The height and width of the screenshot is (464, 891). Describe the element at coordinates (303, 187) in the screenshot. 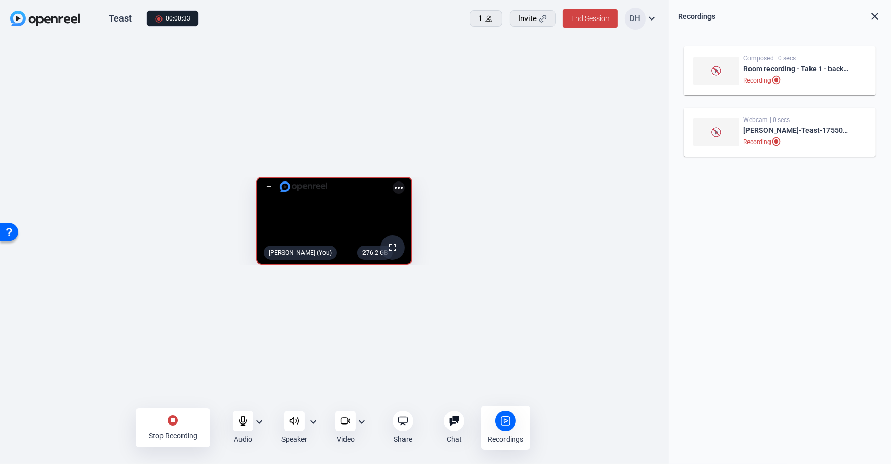

I see `img: logo` at that location.